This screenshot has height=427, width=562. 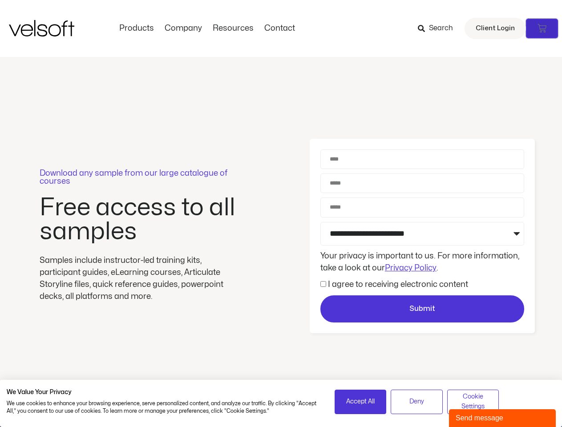 What do you see at coordinates (183, 28) in the screenshot?
I see `a: CompanyMenu Toggle` at bounding box center [183, 28].